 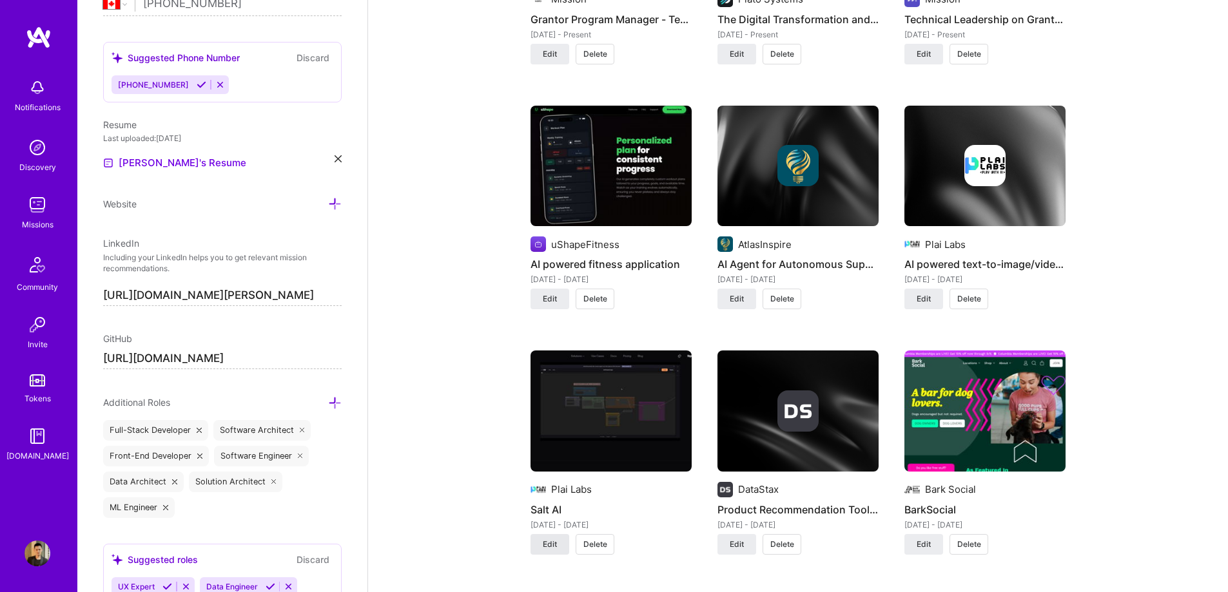 What do you see at coordinates (222, 264) in the screenshot?
I see `p: Including your LinkedIn helps you to get relevant mission recommendations.` at bounding box center [222, 264].